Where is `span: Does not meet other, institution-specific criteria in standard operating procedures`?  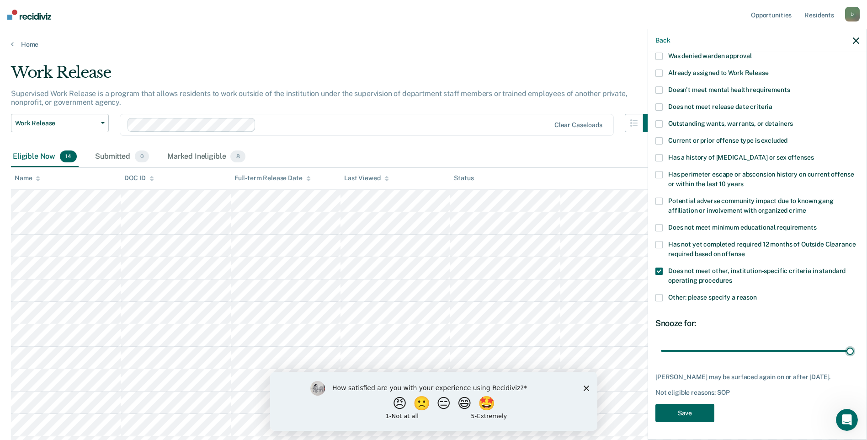
span: Does not meet other, institution-specific criteria in standard operating procedures is located at coordinates (757, 275).